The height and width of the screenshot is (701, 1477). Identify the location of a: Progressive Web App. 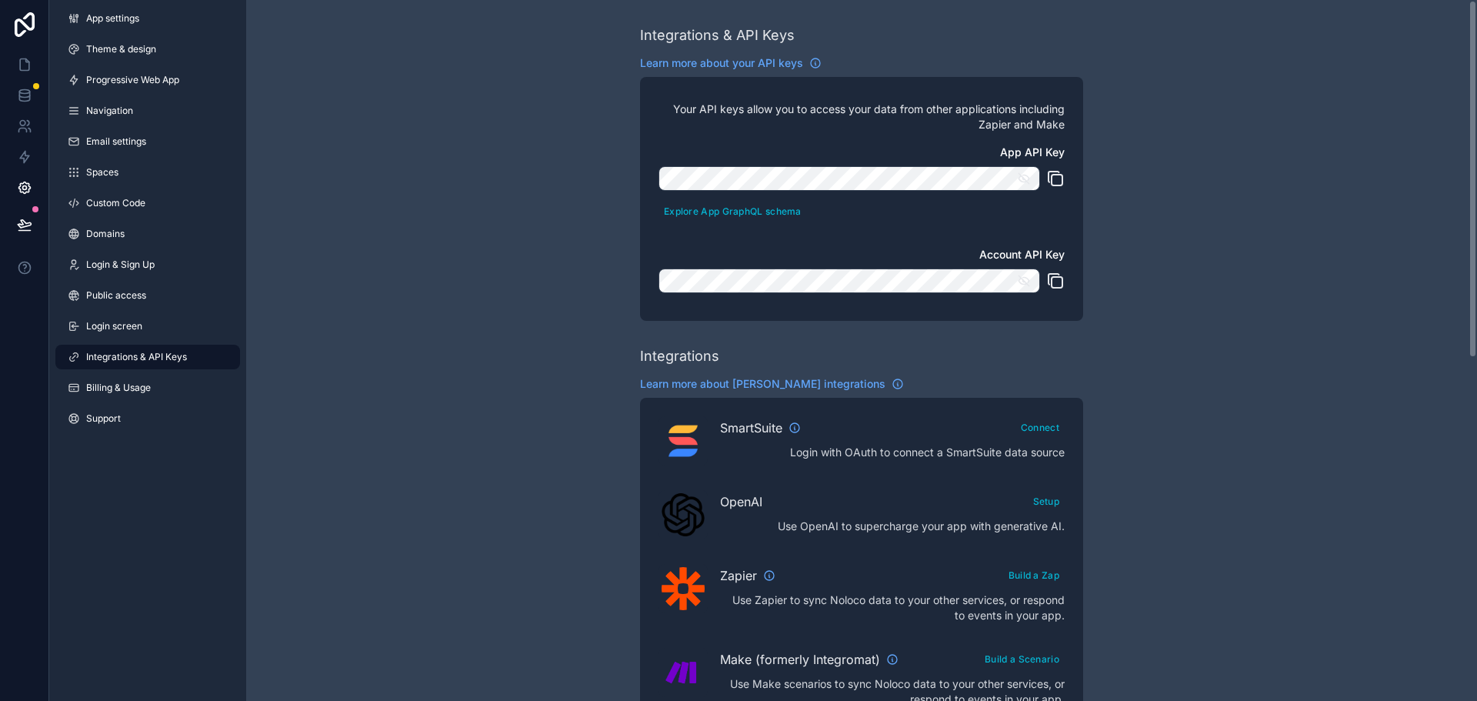
(148, 80).